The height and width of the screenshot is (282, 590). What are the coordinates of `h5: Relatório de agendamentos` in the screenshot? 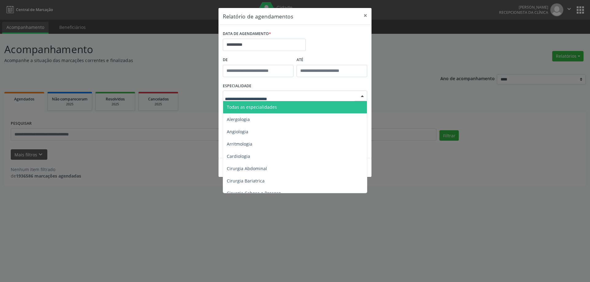 It's located at (258, 16).